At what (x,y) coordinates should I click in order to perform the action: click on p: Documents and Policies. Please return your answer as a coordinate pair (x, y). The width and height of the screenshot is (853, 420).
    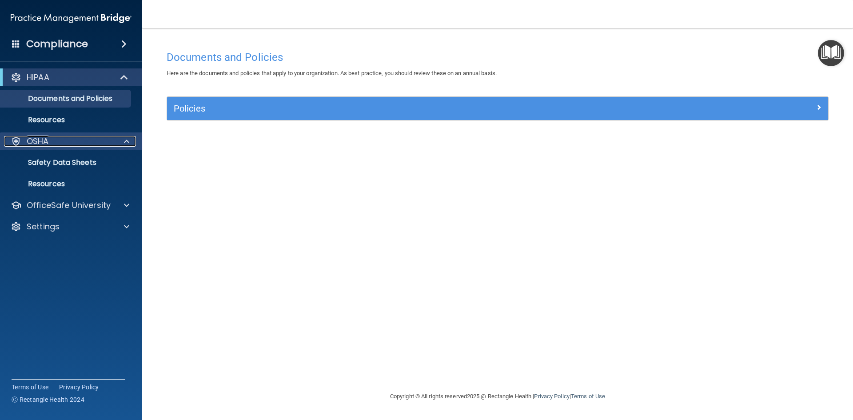
    Looking at the image, I should click on (66, 99).